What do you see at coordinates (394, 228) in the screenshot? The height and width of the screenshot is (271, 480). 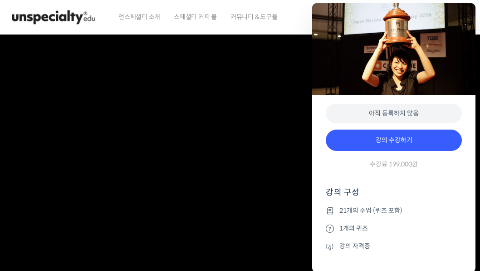 I see `li: 1개의 퀴즈` at bounding box center [394, 228].